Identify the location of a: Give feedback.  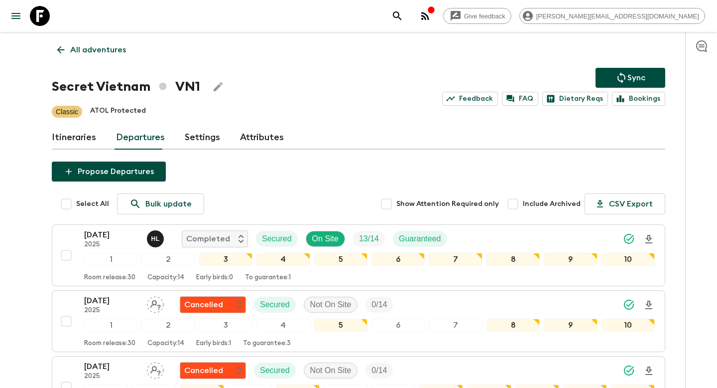
(477, 16).